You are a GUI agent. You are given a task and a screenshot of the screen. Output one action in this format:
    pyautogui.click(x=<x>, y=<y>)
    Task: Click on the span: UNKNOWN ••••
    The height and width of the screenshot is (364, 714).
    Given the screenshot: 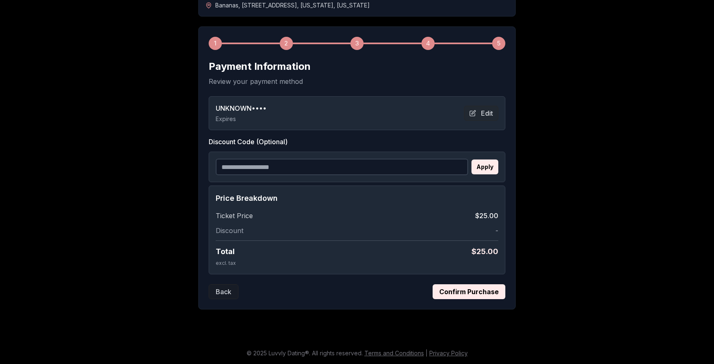 What is the action you would take?
    pyautogui.click(x=241, y=108)
    